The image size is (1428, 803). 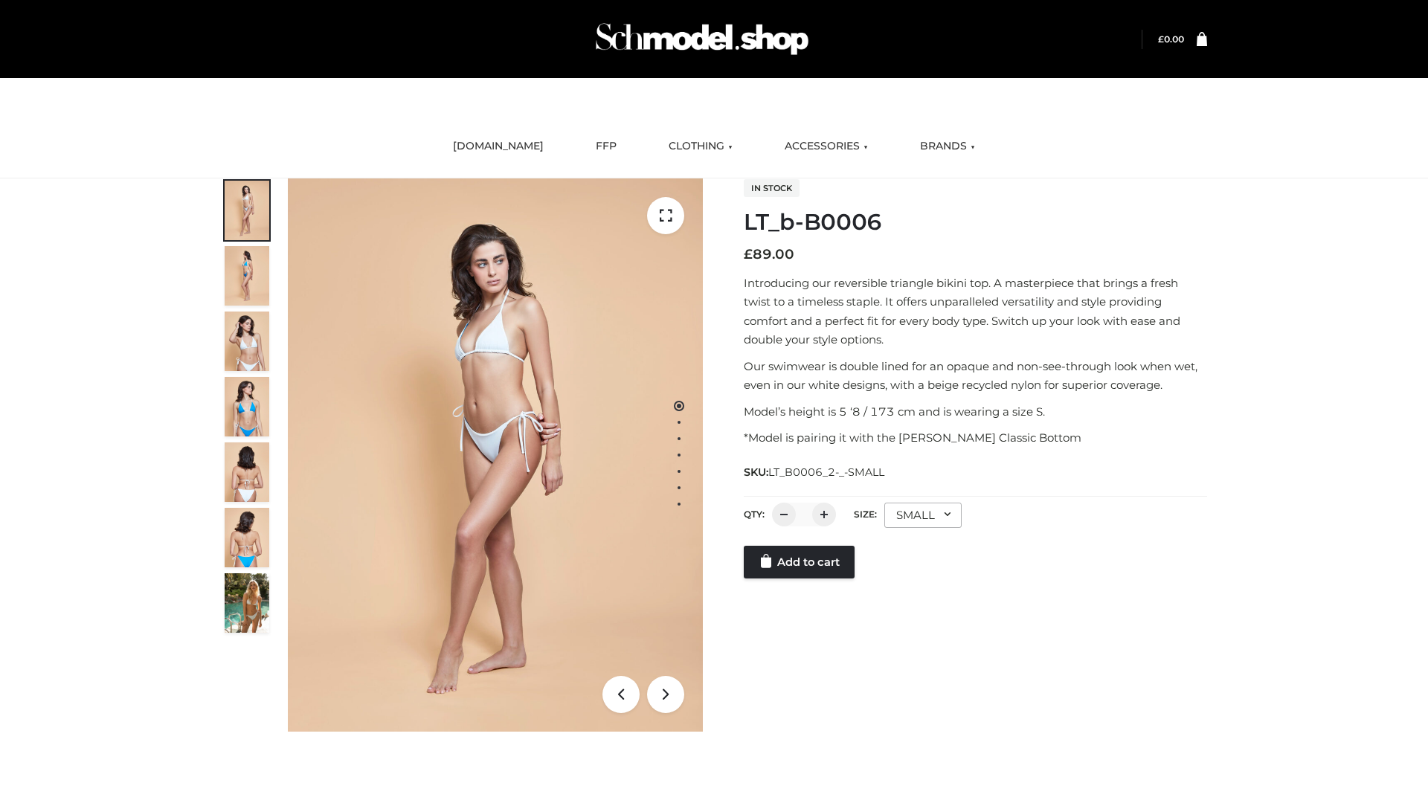 I want to click on div: SMALL, so click(x=923, y=515).